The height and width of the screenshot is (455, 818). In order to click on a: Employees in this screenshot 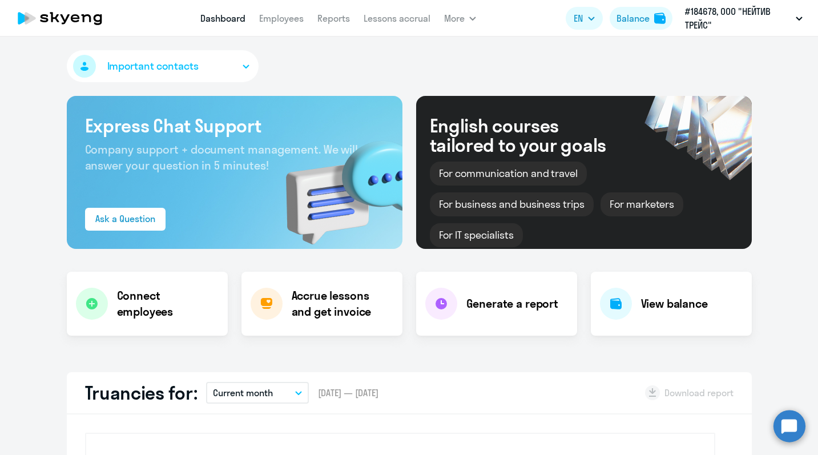, I will do `click(282, 18)`.